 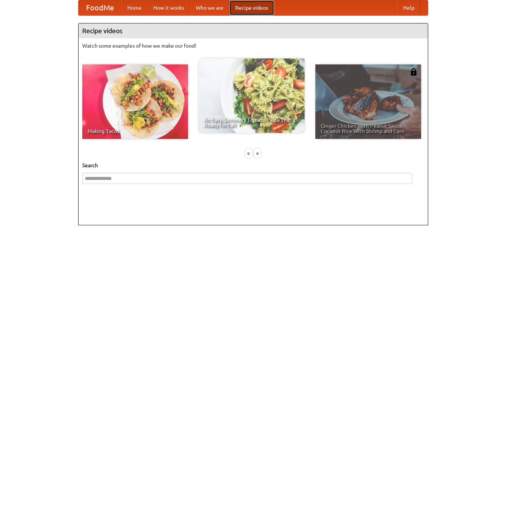 I want to click on img: 483408.png, so click(x=414, y=72).